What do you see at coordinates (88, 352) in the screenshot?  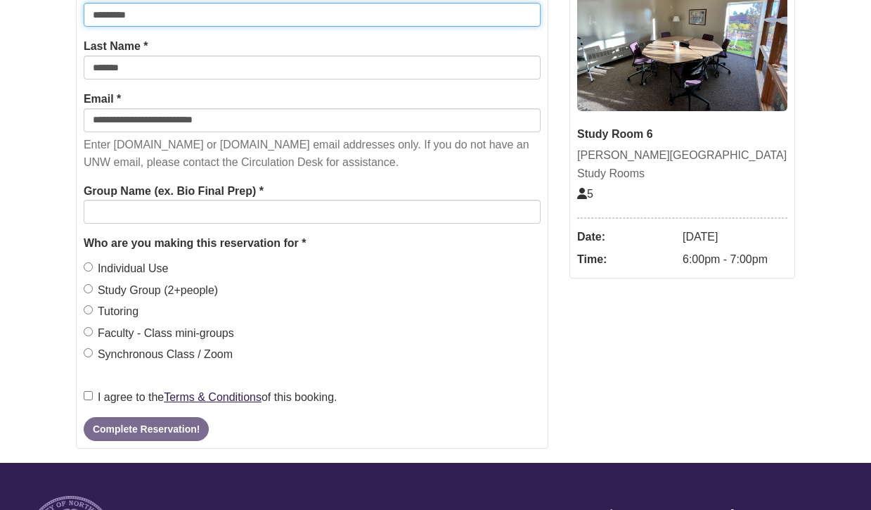 I see `input: Synchronous Class / Zoom` at bounding box center [88, 352].